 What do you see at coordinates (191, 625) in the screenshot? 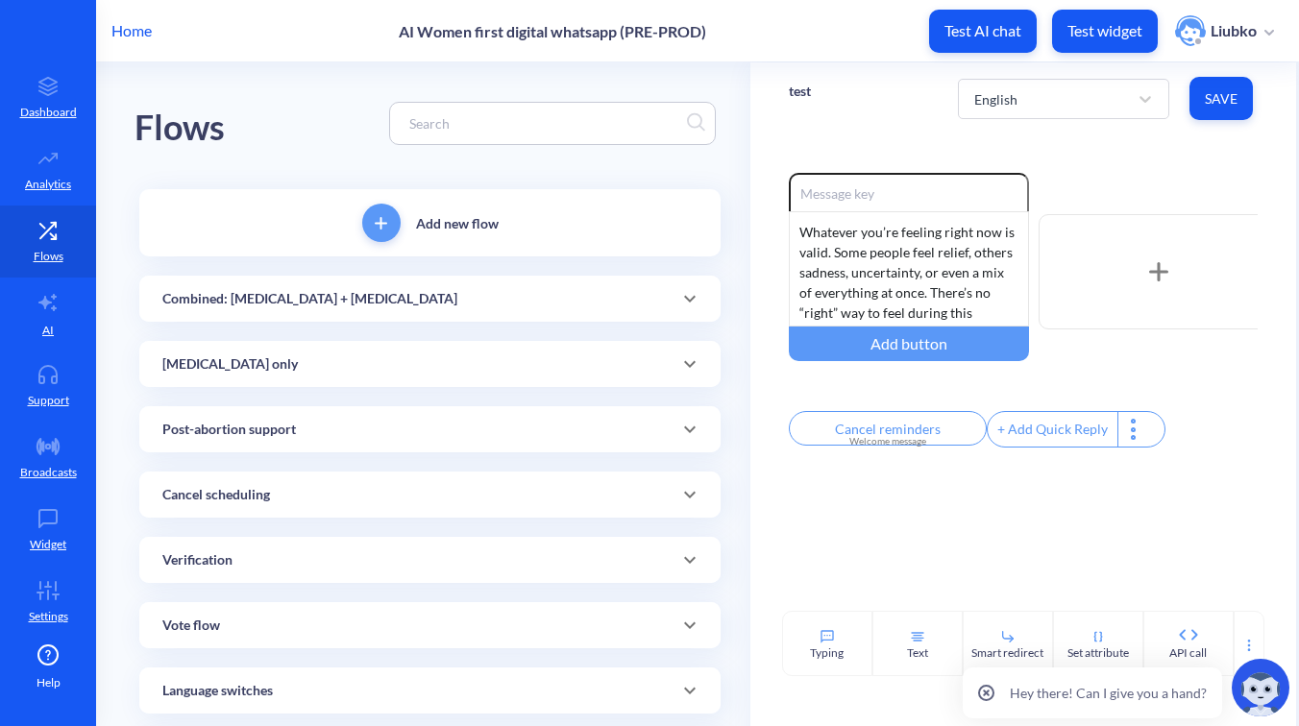
I see `p: Vote flow` at bounding box center [191, 625].